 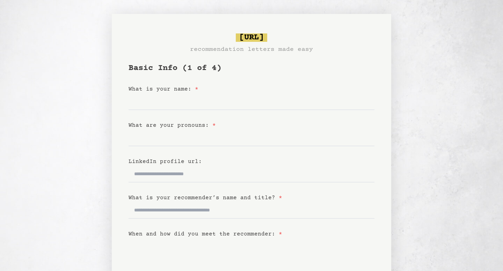 What do you see at coordinates (205, 198) in the screenshot?
I see `label: What is your recommender’s name and title?` at bounding box center [205, 198].